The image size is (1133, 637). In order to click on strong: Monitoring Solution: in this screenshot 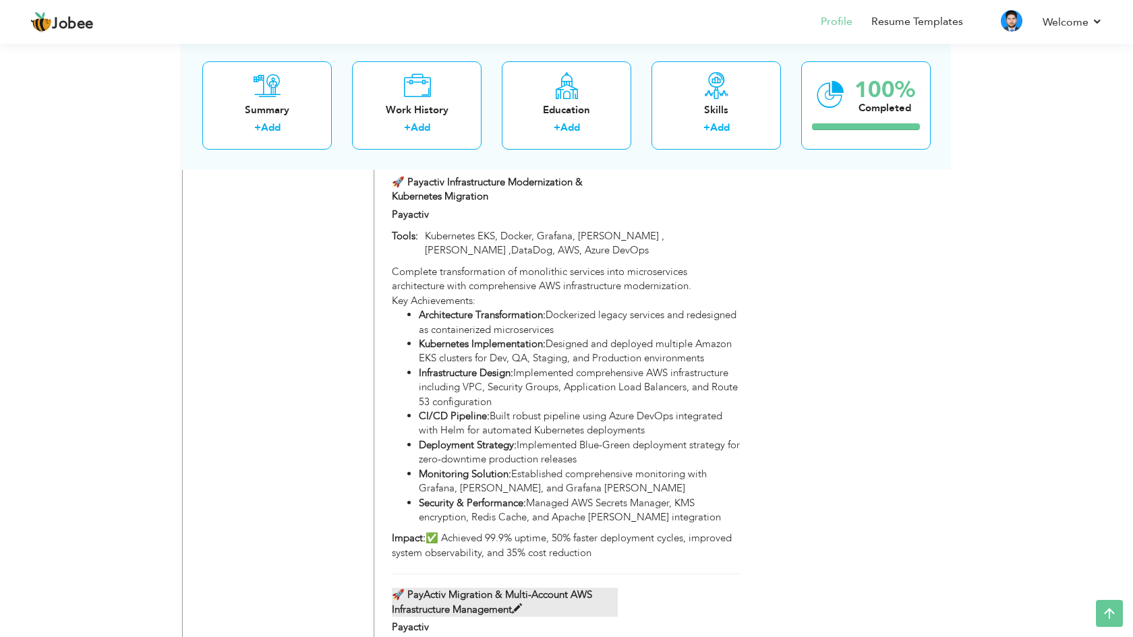, I will do `click(465, 474)`.